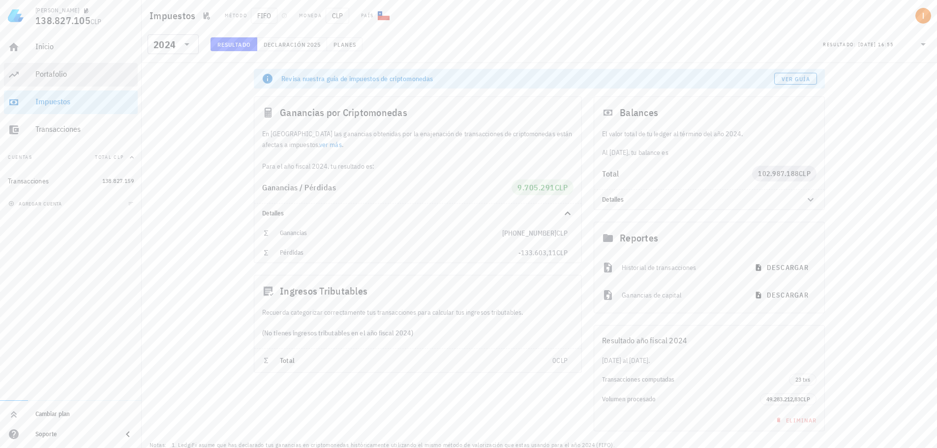 The width and height of the screenshot is (937, 448). I want to click on div: Inicio, so click(85, 46).